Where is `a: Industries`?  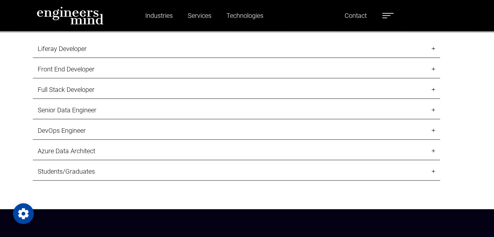 a: Industries is located at coordinates (159, 16).